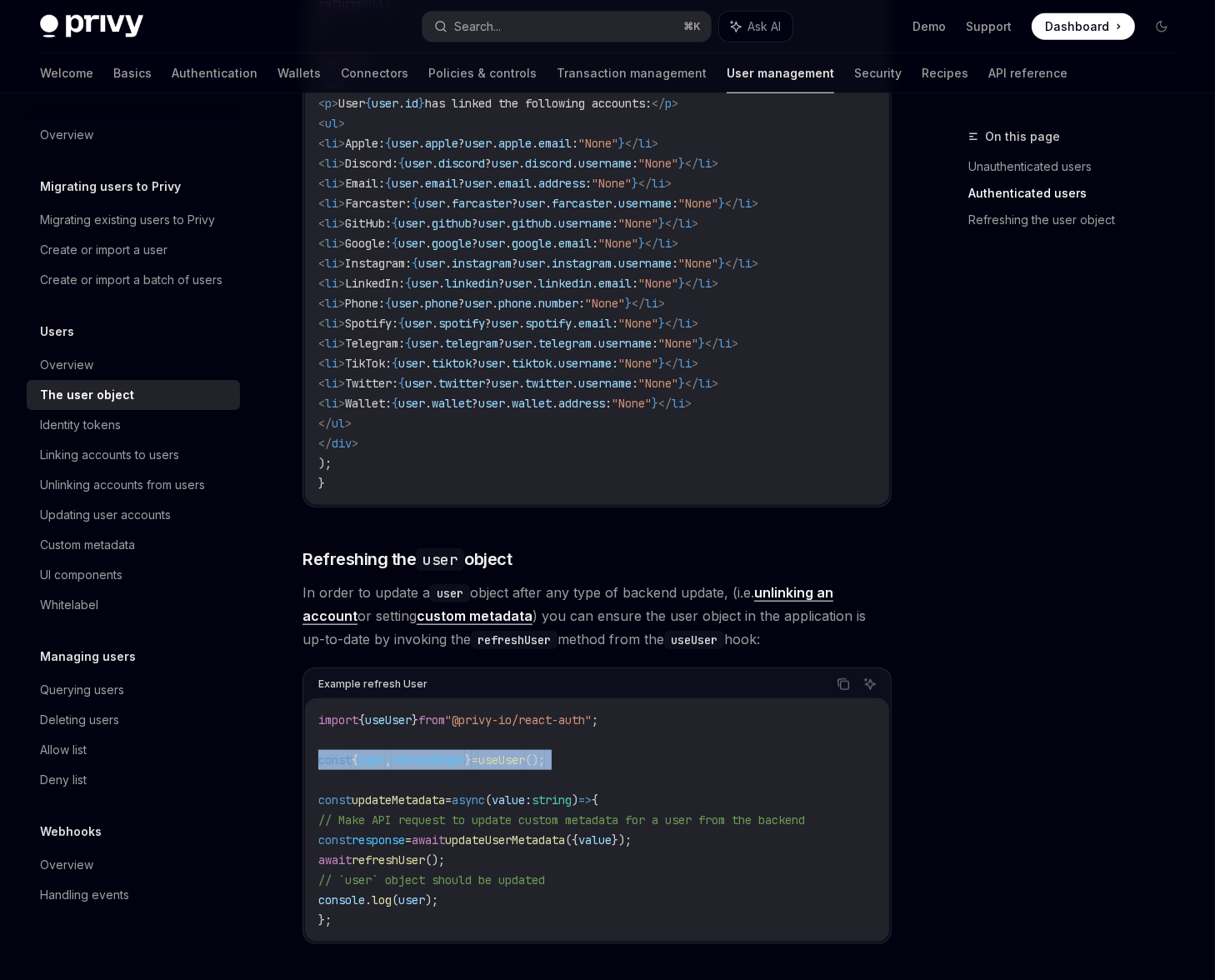  Describe the element at coordinates (945, 74) in the screenshot. I see `a: Recipes` at that location.